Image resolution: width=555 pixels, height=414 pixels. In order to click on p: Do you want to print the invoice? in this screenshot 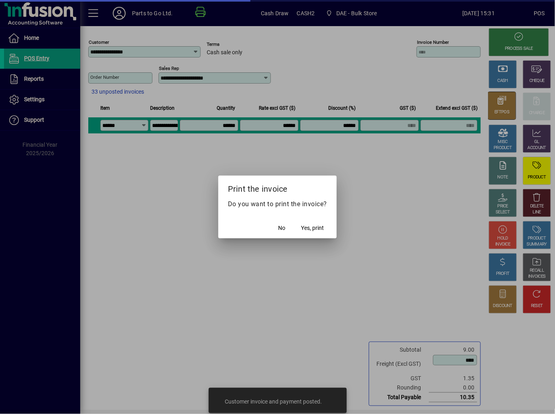, I will do `click(278, 204)`.